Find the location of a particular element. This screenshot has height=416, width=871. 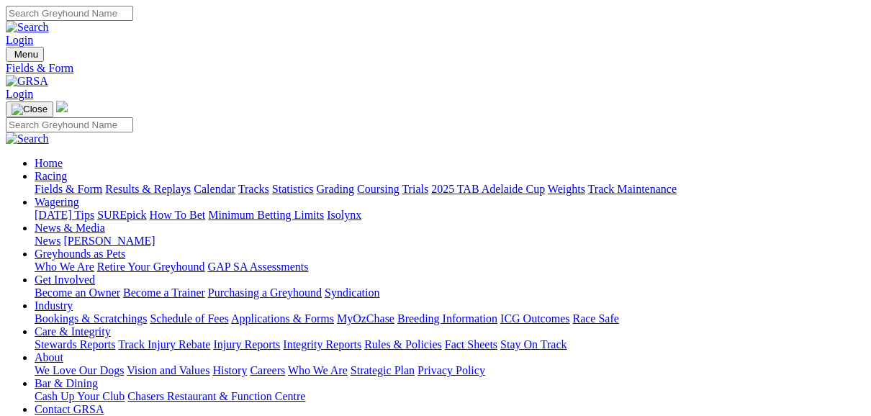

a: ICG Outcomes is located at coordinates (535, 318).